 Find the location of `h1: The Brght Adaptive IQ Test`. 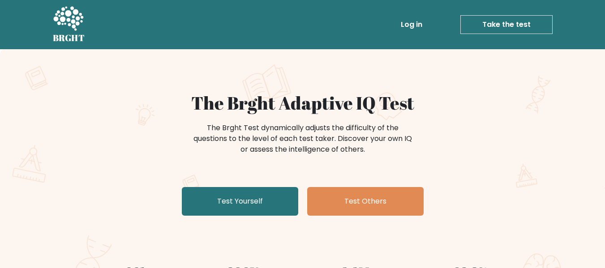

h1: The Brght Adaptive IQ Test is located at coordinates (302, 103).